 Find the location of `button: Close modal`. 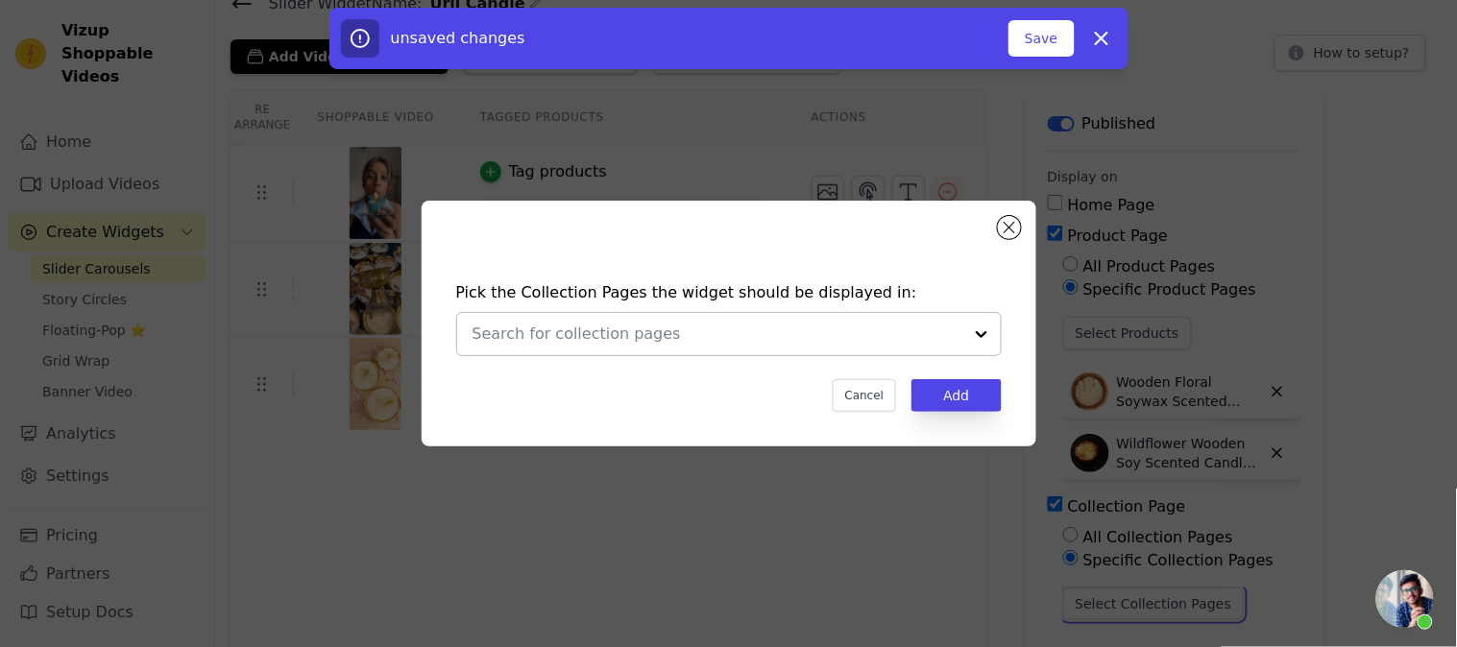

button: Close modal is located at coordinates (1009, 228).